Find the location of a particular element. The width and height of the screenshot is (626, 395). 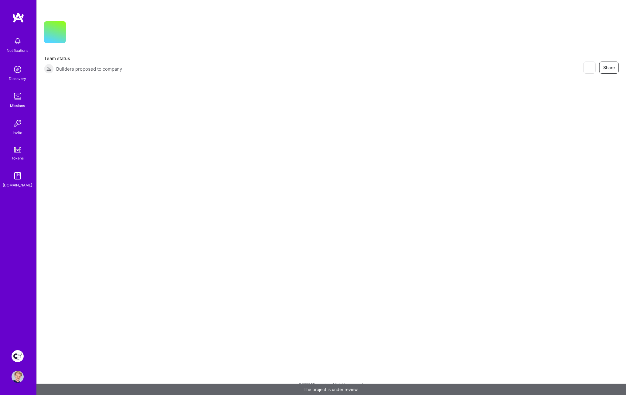

img: Builders proposed to company is located at coordinates (49, 69).